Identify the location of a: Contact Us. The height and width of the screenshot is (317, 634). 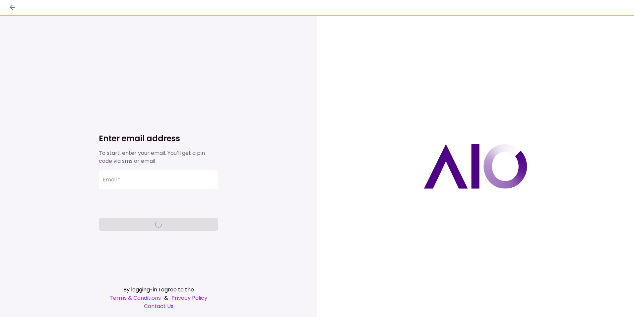
(159, 306).